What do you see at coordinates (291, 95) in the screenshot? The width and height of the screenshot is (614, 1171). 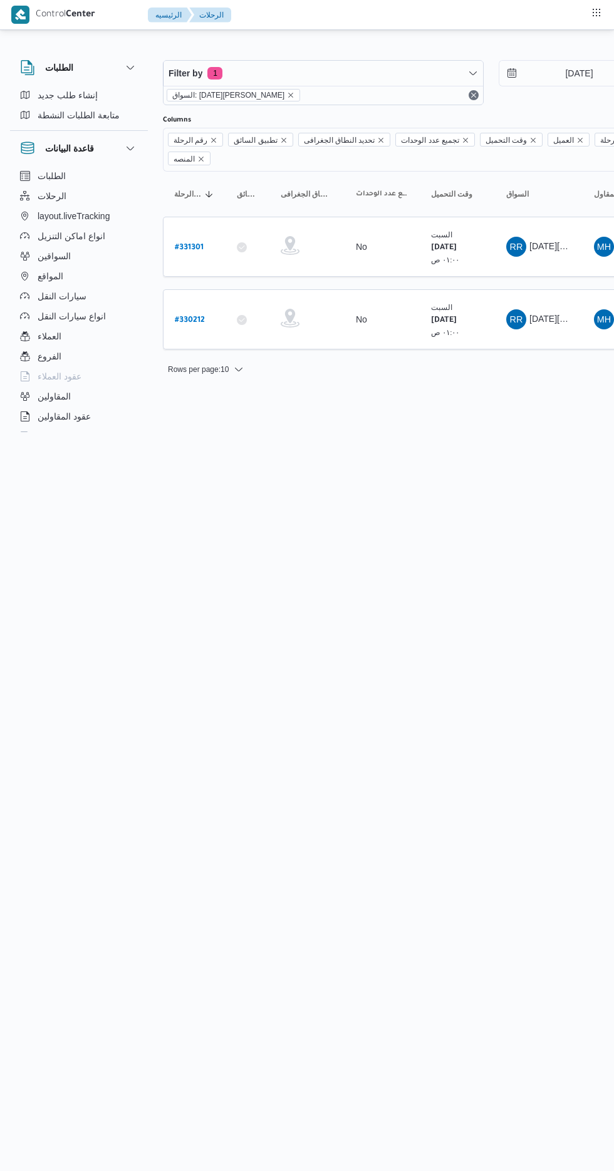 I see `button: remove selected entity` at bounding box center [291, 95].